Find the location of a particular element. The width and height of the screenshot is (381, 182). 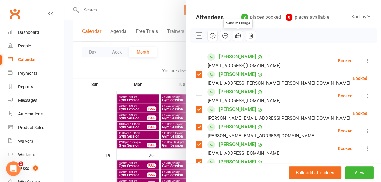

div: Messages is located at coordinates (28, 101).